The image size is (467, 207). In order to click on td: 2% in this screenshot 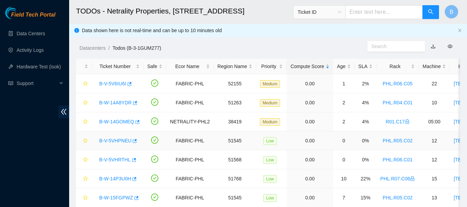, I will do `click(366, 84)`.